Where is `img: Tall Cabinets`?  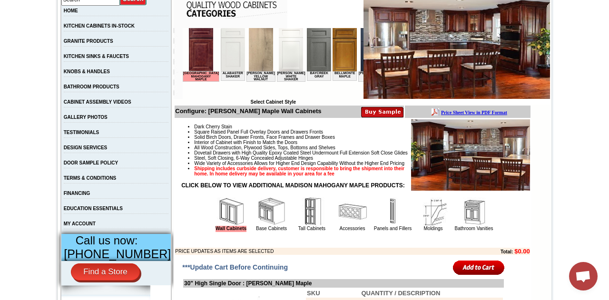 img: Tall Cabinets is located at coordinates (312, 212).